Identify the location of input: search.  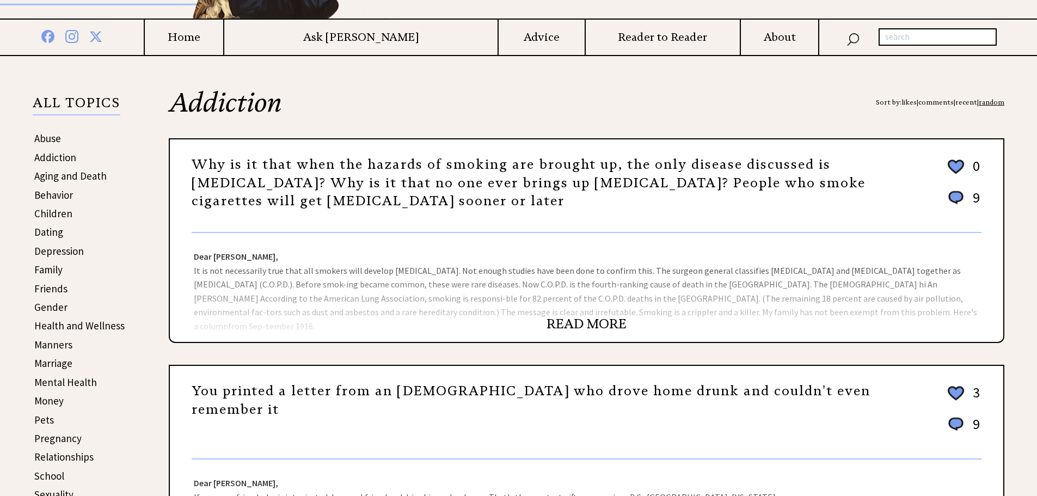
(937, 37).